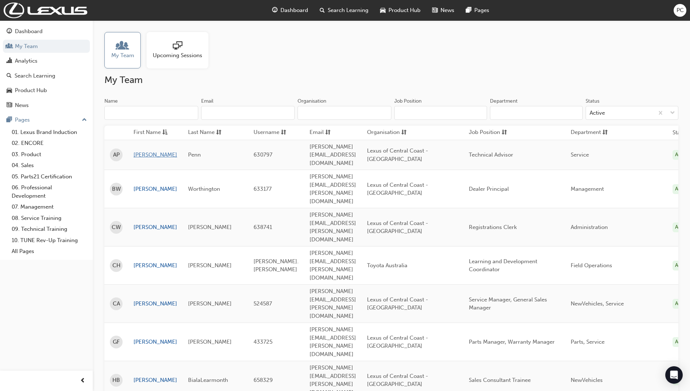 The width and height of the screenshot is (690, 391). Describe the element at coordinates (116, 265) in the screenshot. I see `span: CH` at that location.